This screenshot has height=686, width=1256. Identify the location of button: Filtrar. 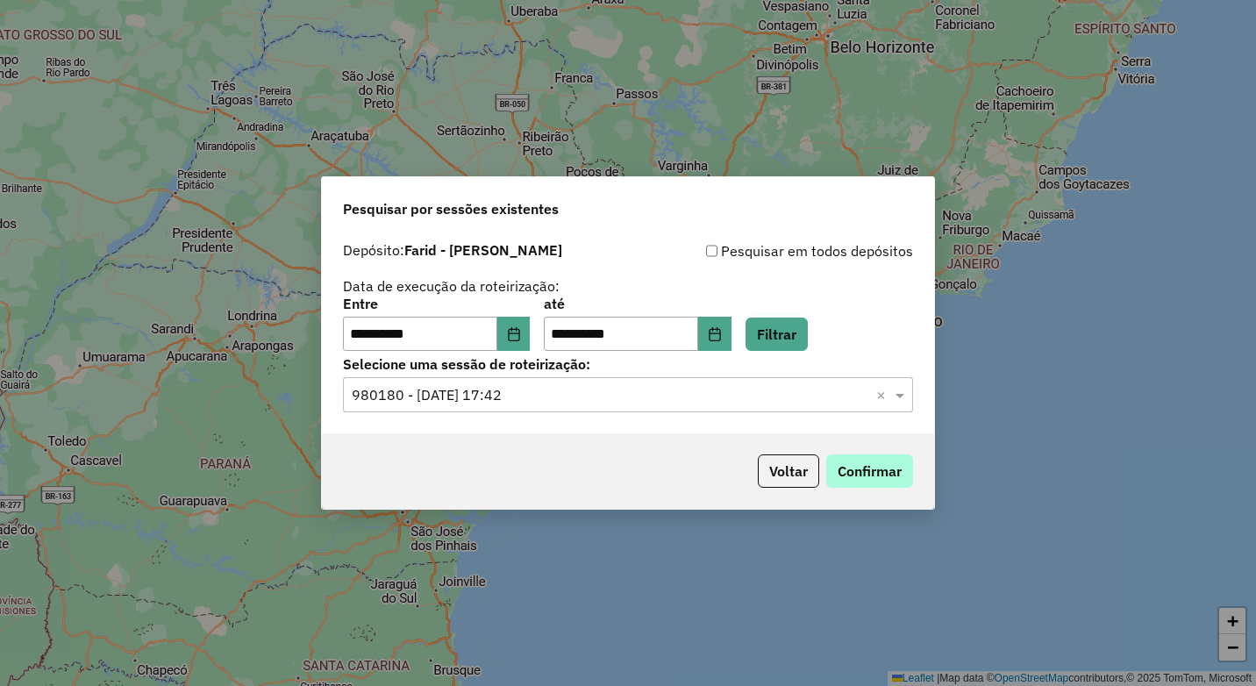
(776, 334).